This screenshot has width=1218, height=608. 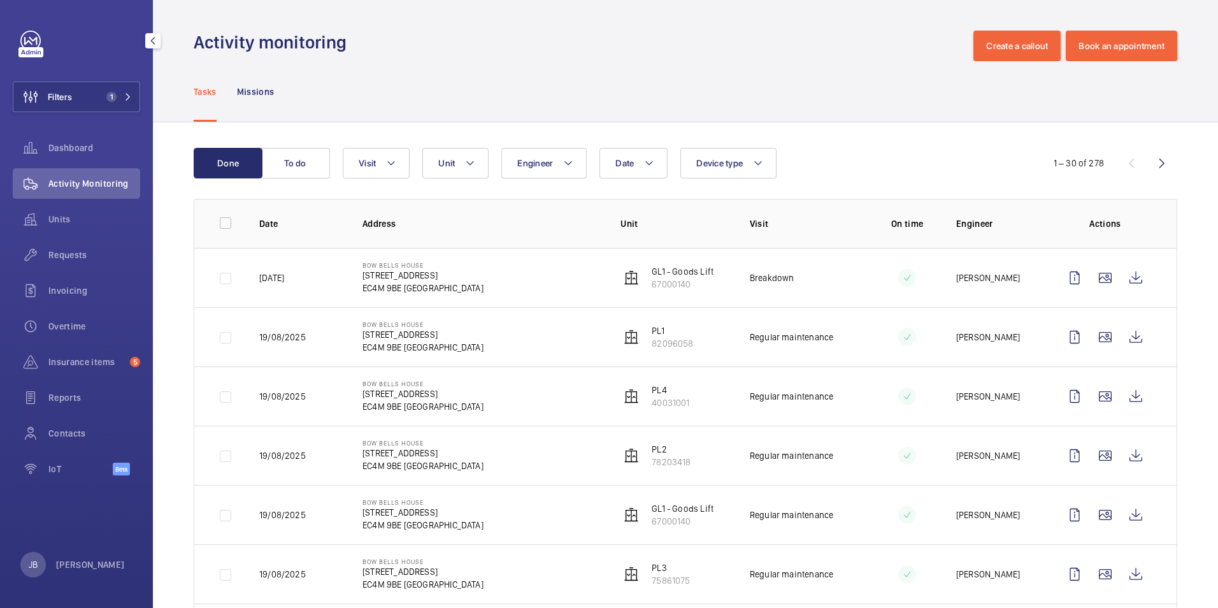 I want to click on p: Visit, so click(x=804, y=224).